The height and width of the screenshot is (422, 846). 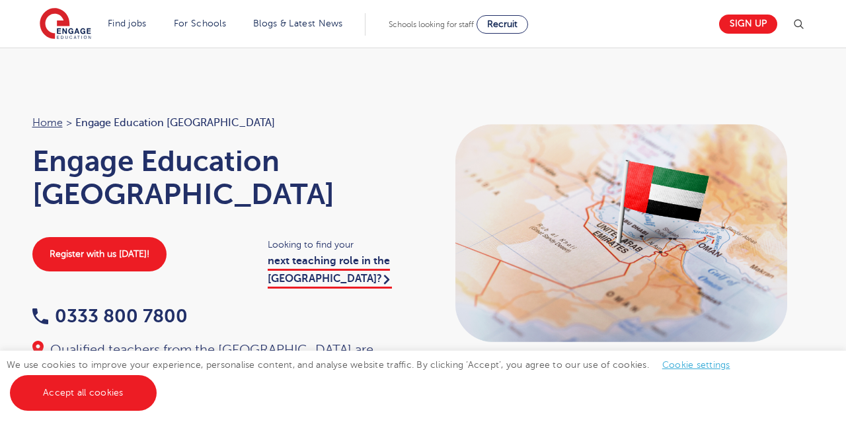 I want to click on nav: breadcrumb, so click(x=221, y=123).